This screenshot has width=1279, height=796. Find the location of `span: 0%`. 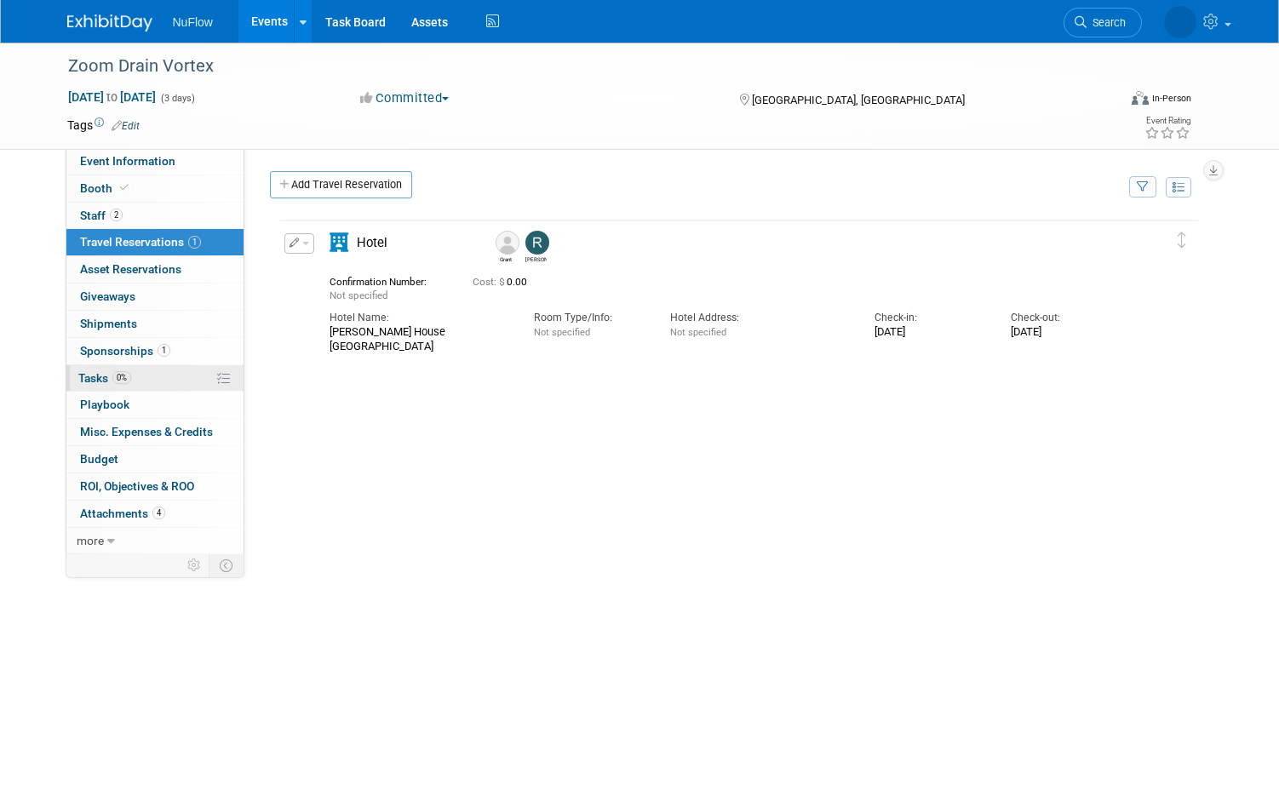

span: 0% is located at coordinates (122, 377).